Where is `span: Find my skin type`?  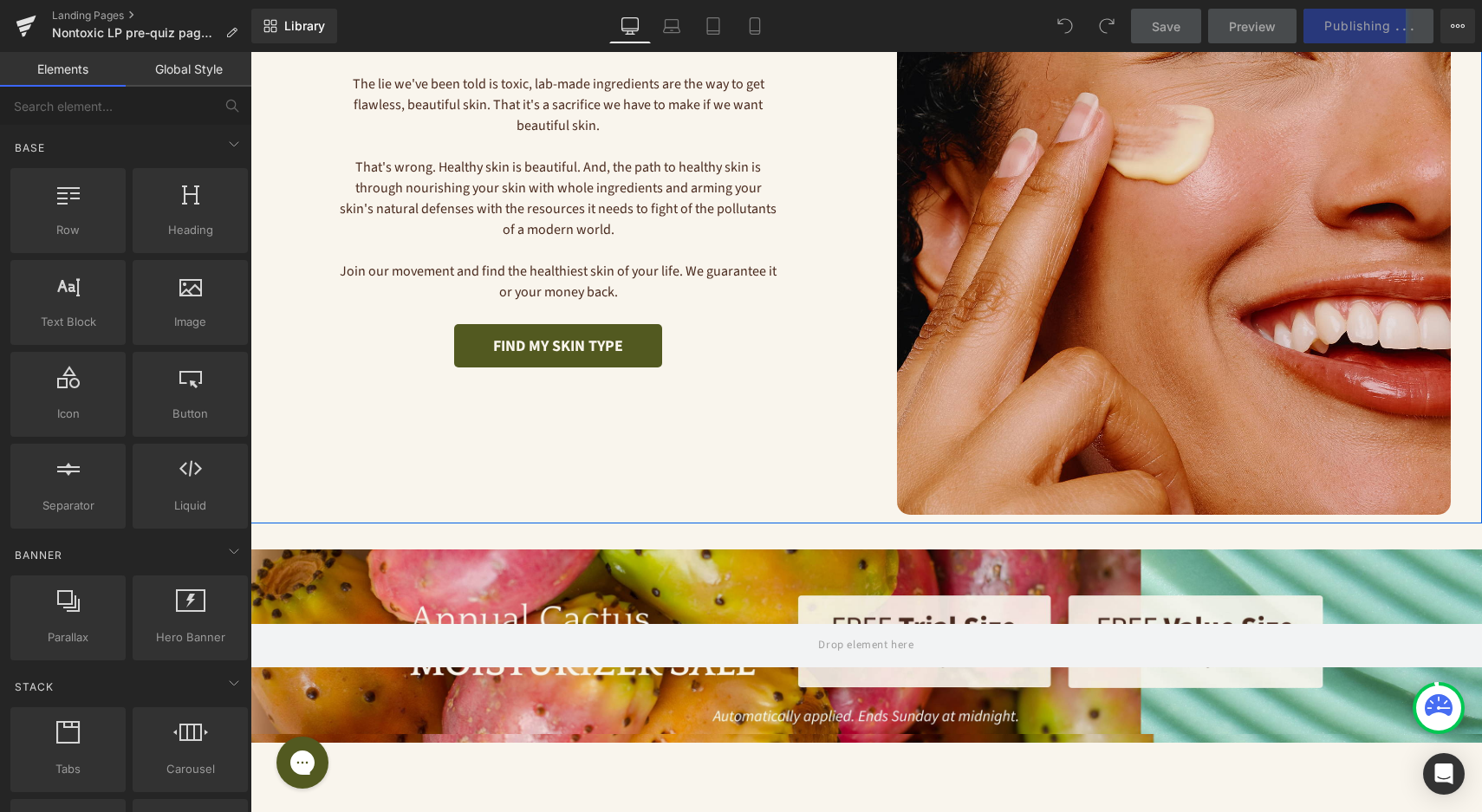 span: Find my skin type is located at coordinates (307, 295).